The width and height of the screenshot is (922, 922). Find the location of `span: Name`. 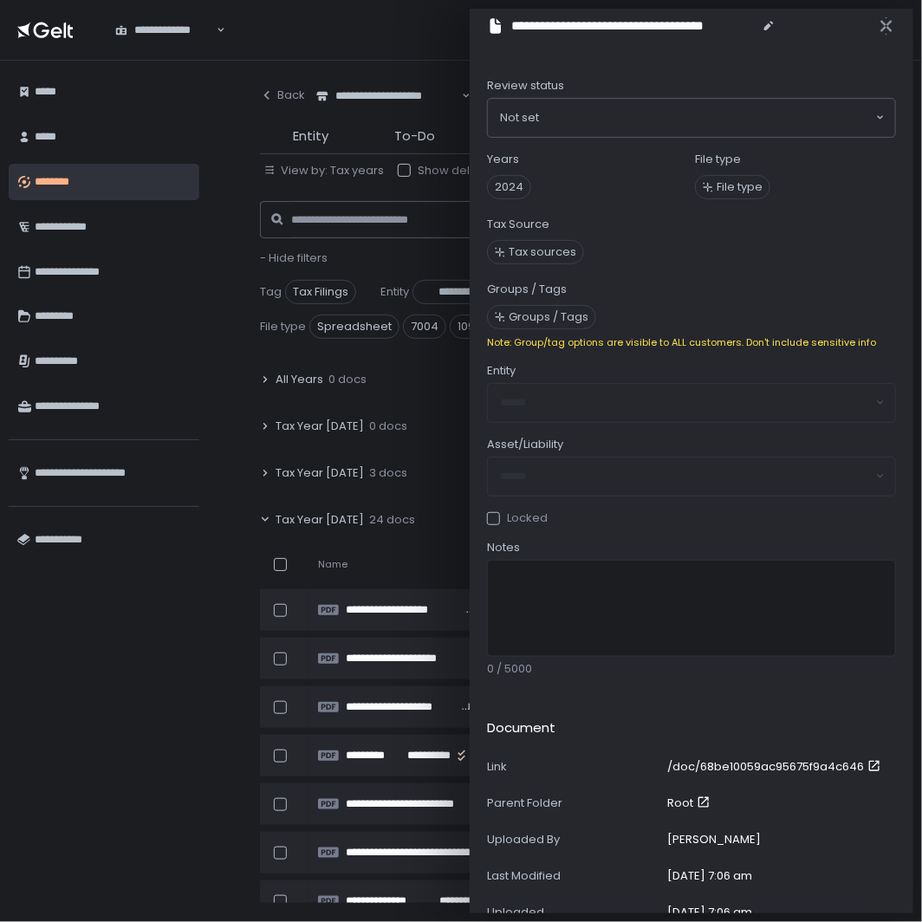

span: Name is located at coordinates (333, 564).